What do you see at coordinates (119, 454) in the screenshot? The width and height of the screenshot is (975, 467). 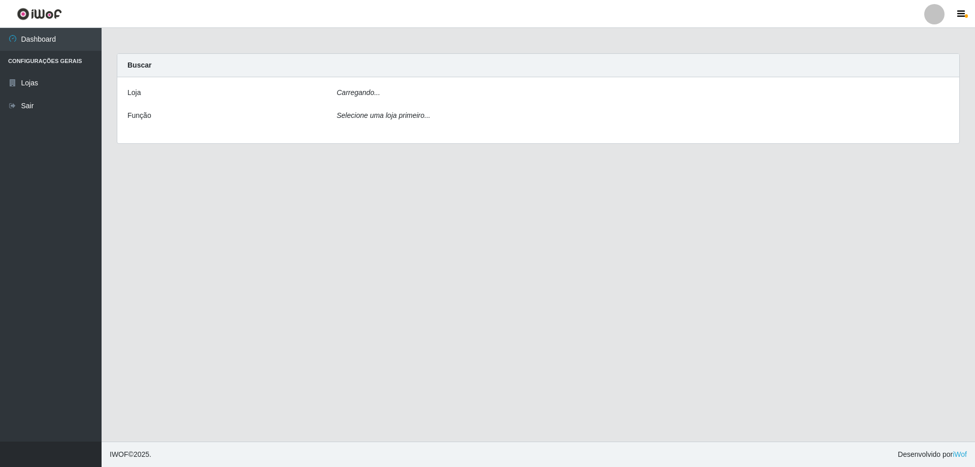 I see `span: IWOF` at bounding box center [119, 454].